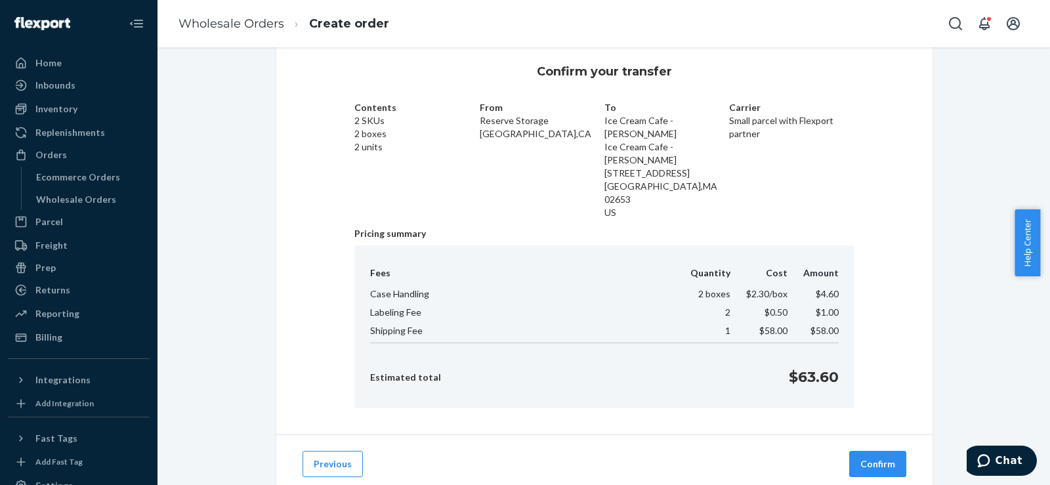 The image size is (1050, 485). I want to click on th: Cost, so click(758, 276).